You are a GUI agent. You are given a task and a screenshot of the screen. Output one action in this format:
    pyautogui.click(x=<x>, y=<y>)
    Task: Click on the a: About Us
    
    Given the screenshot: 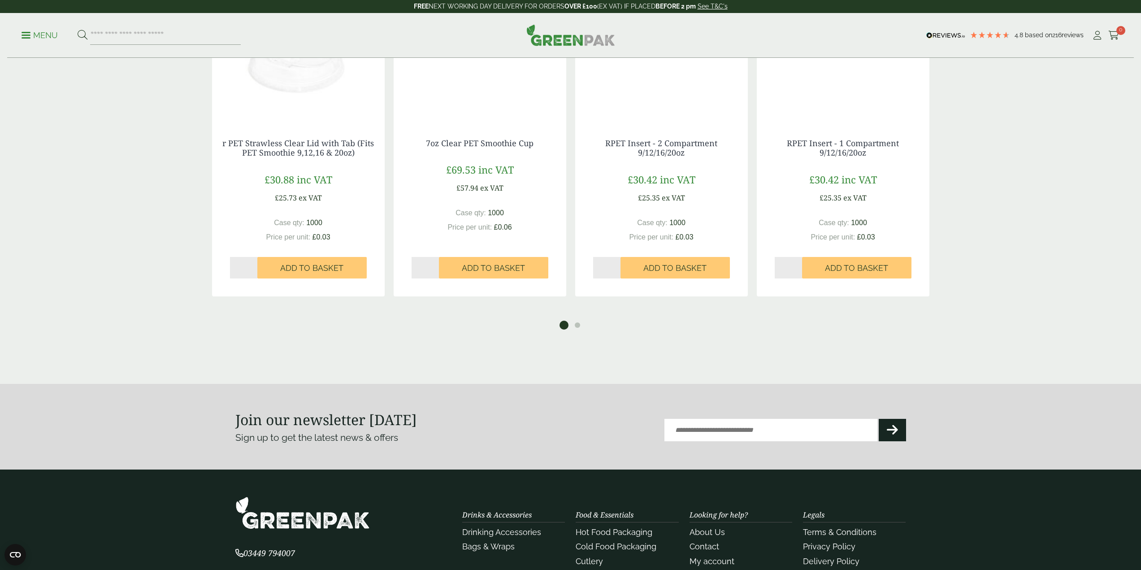 What is the action you would take?
    pyautogui.click(x=707, y=532)
    